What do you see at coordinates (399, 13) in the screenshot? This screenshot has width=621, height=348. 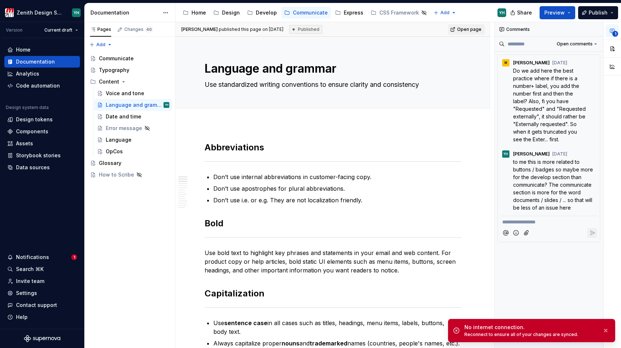 I see `div: CSS Framework` at bounding box center [399, 13].